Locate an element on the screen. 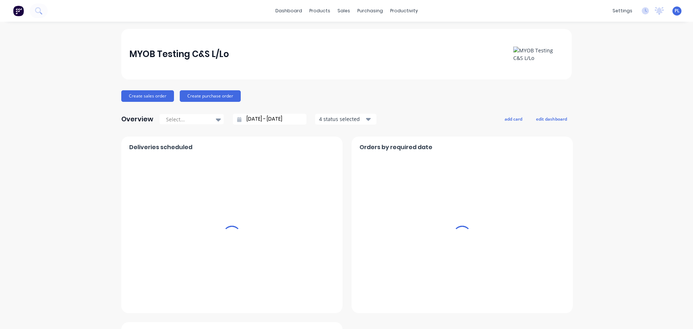 Image resolution: width=693 pixels, height=329 pixels. div: Overview is located at coordinates (137, 119).